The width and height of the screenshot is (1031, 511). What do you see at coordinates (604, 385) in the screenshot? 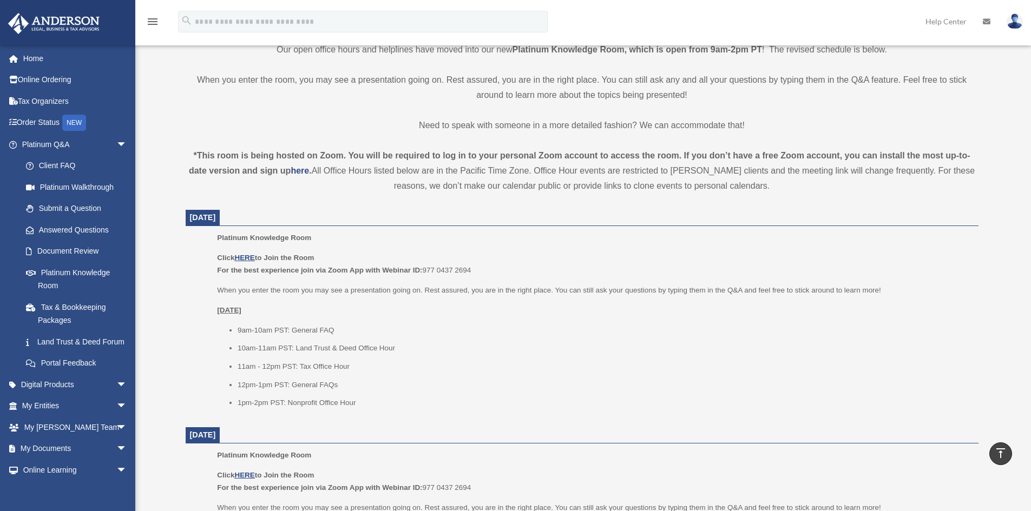
I see `li: 12pm-1pm PST: General FAQs` at bounding box center [604, 385].